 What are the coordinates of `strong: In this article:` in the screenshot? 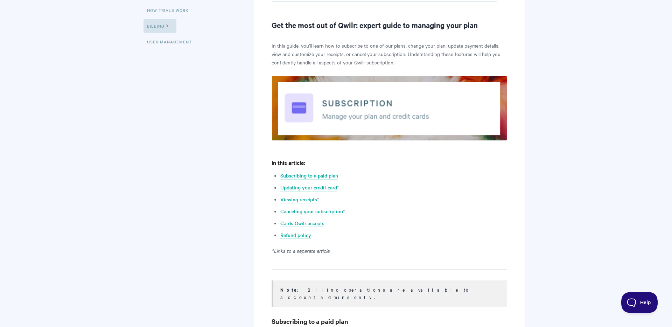 It's located at (288, 162).